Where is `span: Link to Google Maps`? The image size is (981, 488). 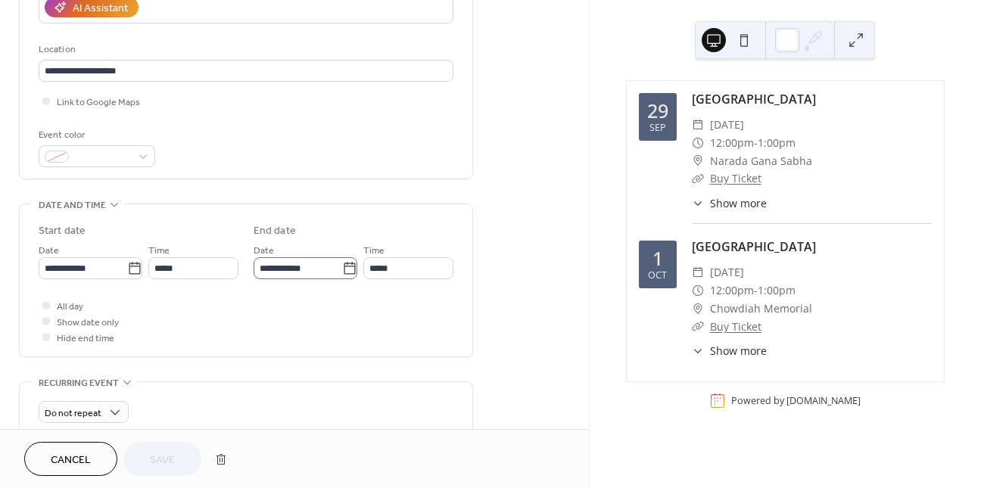
span: Link to Google Maps is located at coordinates (98, 102).